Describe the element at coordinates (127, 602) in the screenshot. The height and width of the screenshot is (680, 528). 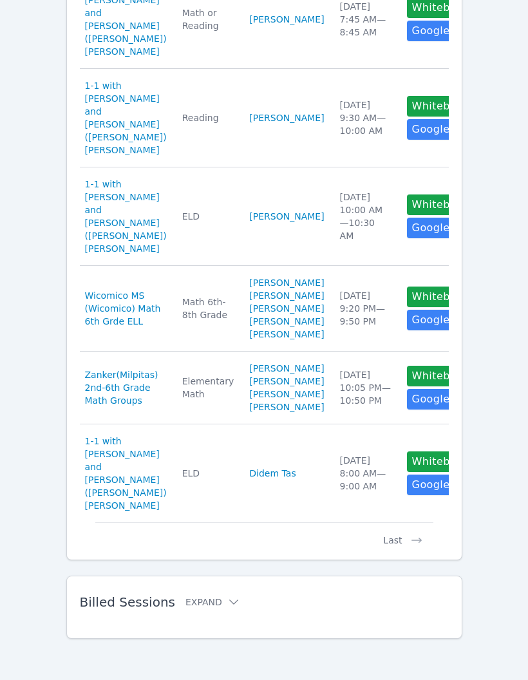
I see `span: Billed Sessions` at that location.